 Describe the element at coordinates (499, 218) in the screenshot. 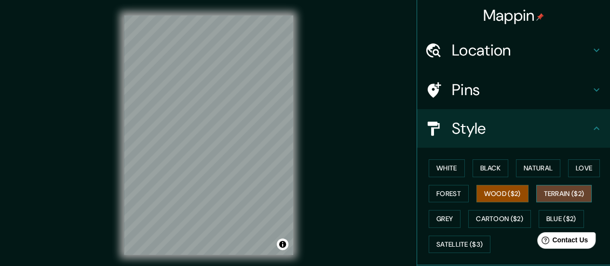

I see `button: Cartoon ($2)` at that location.